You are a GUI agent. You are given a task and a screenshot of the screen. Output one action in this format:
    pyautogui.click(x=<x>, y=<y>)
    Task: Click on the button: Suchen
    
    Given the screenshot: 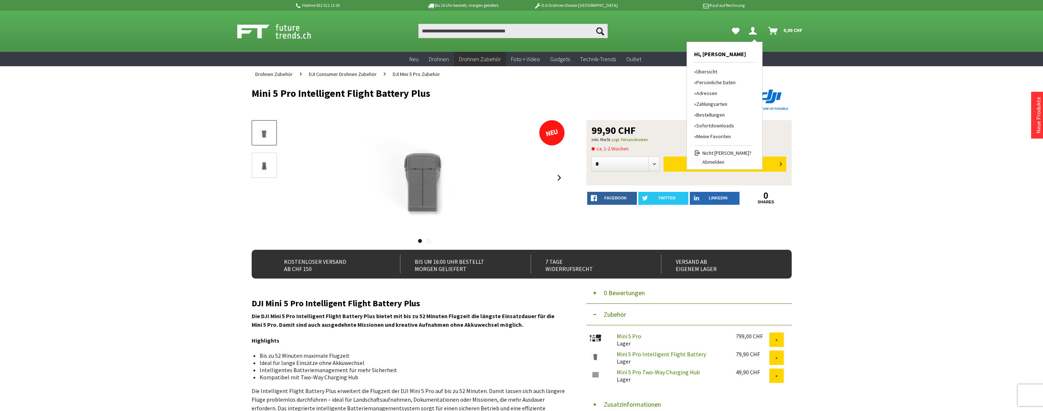 What is the action you would take?
    pyautogui.click(x=600, y=31)
    